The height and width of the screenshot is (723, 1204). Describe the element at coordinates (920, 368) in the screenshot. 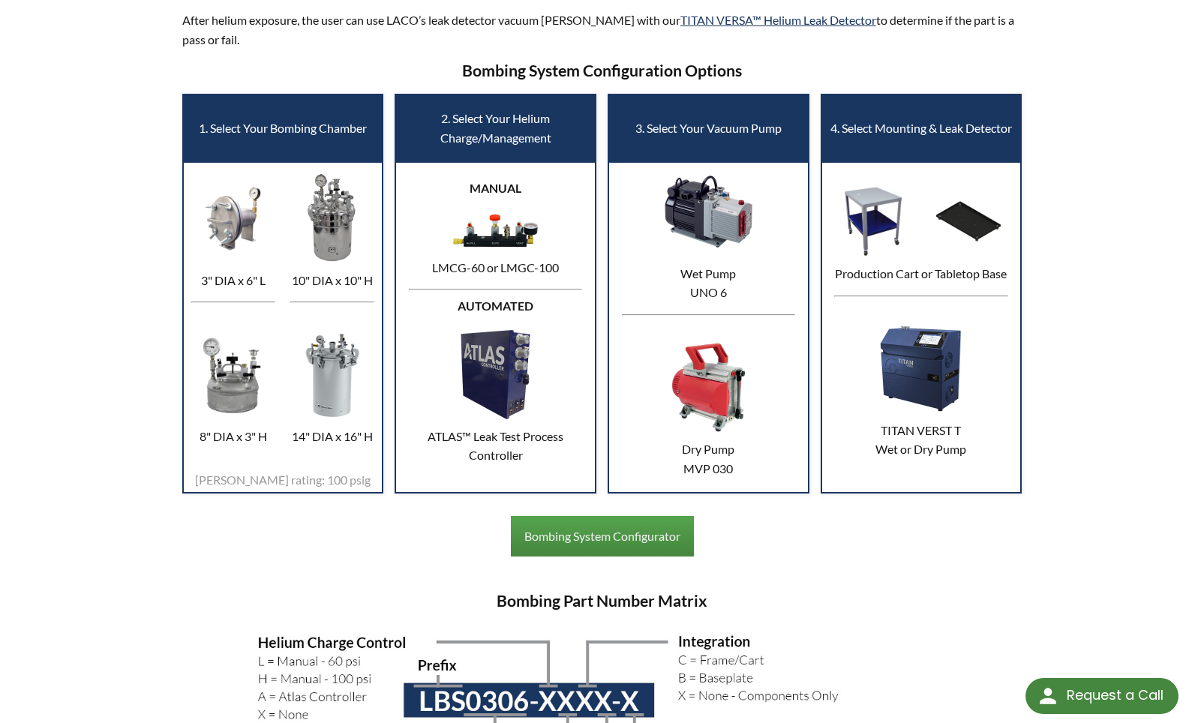

I see `img: TITAN VERSA T` at that location.